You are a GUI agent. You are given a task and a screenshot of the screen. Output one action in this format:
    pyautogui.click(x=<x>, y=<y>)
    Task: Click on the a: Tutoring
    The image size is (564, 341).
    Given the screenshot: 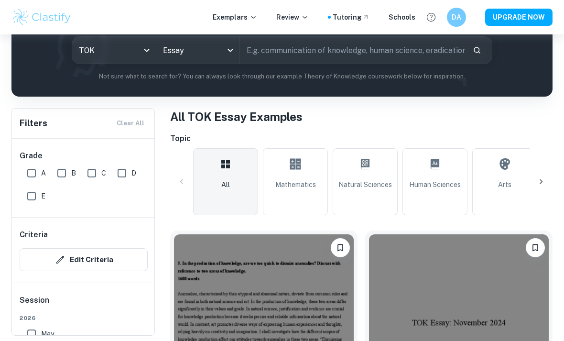 What is the action you would take?
    pyautogui.click(x=351, y=17)
    